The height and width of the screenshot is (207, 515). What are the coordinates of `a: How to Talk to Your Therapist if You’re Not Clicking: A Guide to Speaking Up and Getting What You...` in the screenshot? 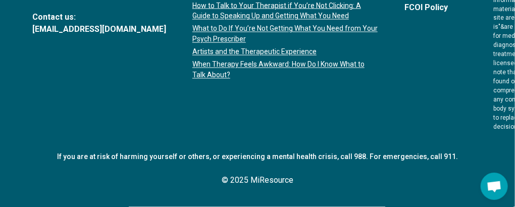 It's located at (285, 11).